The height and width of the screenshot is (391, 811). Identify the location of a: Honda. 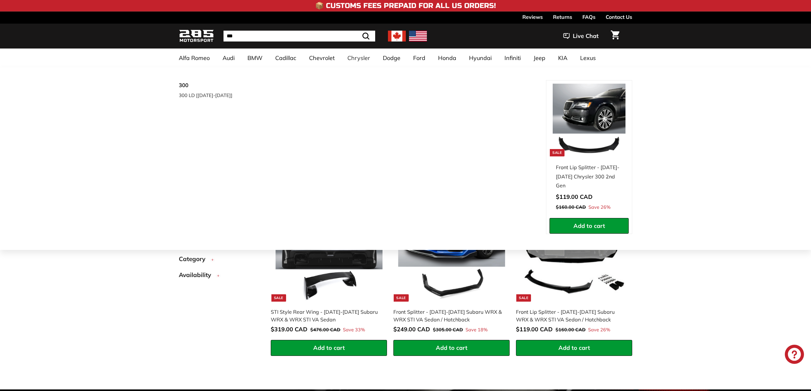
(447, 58).